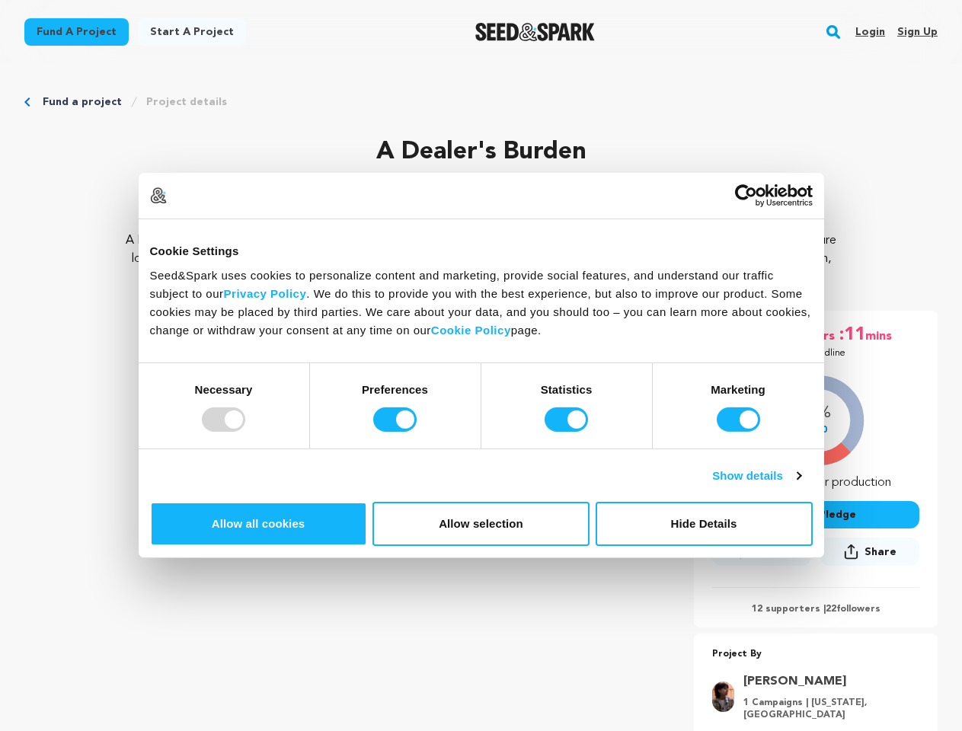 The height and width of the screenshot is (731, 962). Describe the element at coordinates (566, 388) in the screenshot. I see `strong: Statistics` at that location.